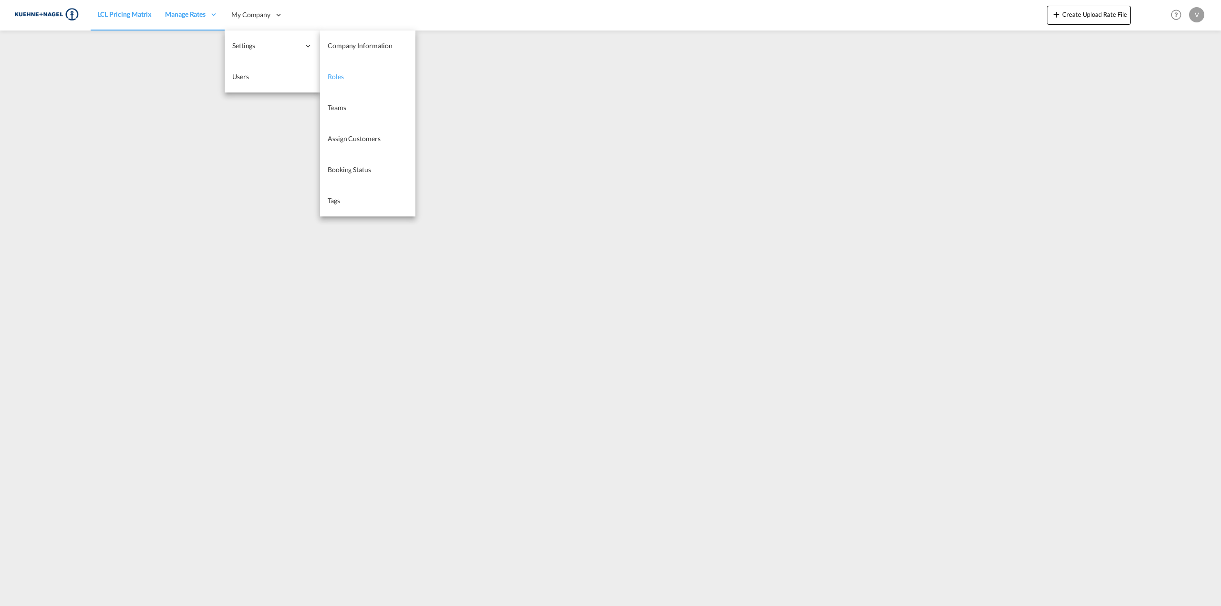 This screenshot has width=1221, height=606. Describe the element at coordinates (272, 77) in the screenshot. I see `a: Users` at that location.